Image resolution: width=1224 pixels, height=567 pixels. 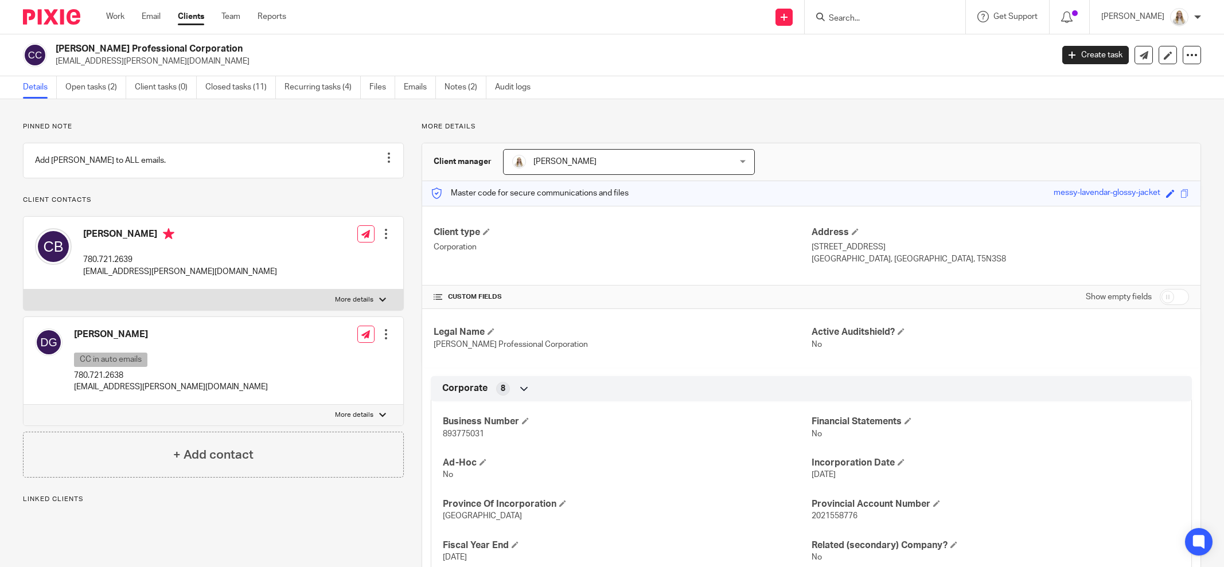 I want to click on label: Show empty fields, so click(x=1118, y=297).